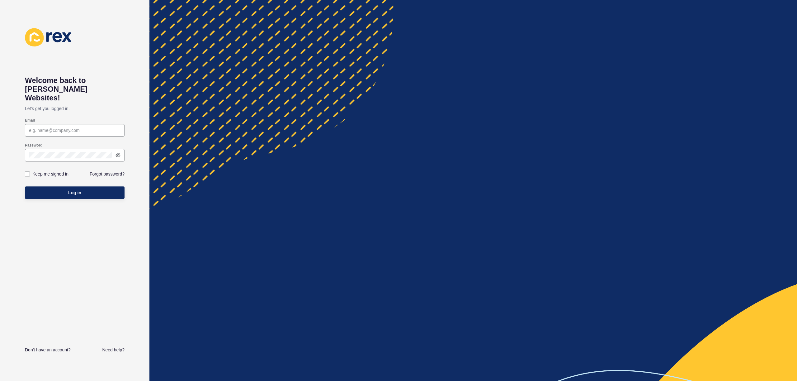 Image resolution: width=797 pixels, height=381 pixels. What do you see at coordinates (34, 145) in the screenshot?
I see `label: Password` at bounding box center [34, 145].